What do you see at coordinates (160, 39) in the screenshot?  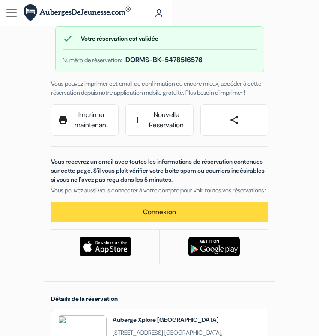 I see `div: Votre réservation est validée` at bounding box center [160, 39].